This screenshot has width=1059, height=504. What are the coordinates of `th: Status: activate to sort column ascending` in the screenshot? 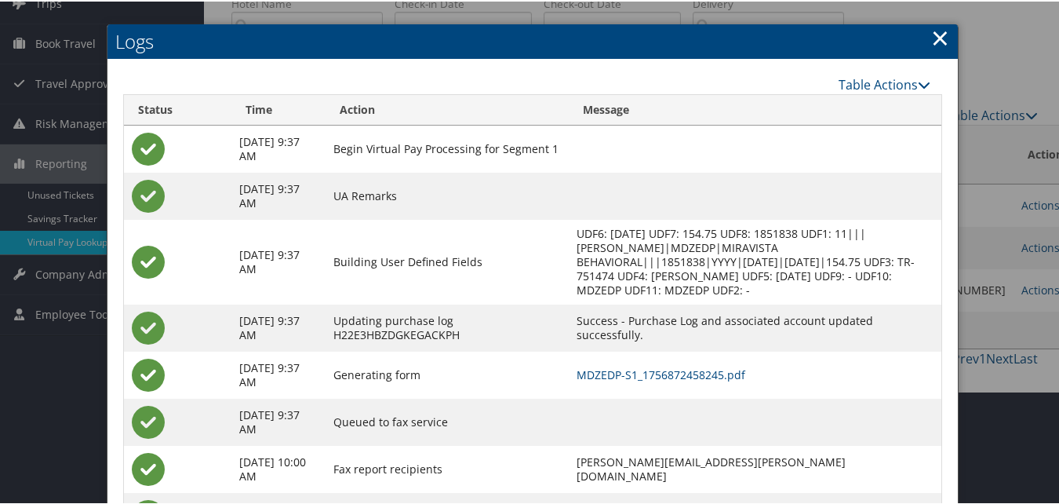 It's located at (177, 108).